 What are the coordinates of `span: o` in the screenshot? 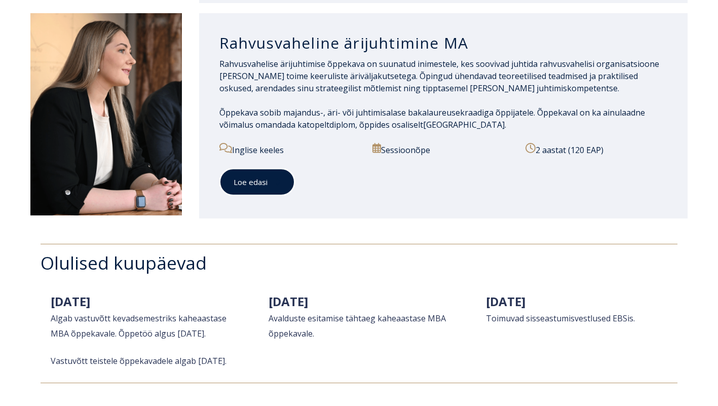 It's located at (494, 318).